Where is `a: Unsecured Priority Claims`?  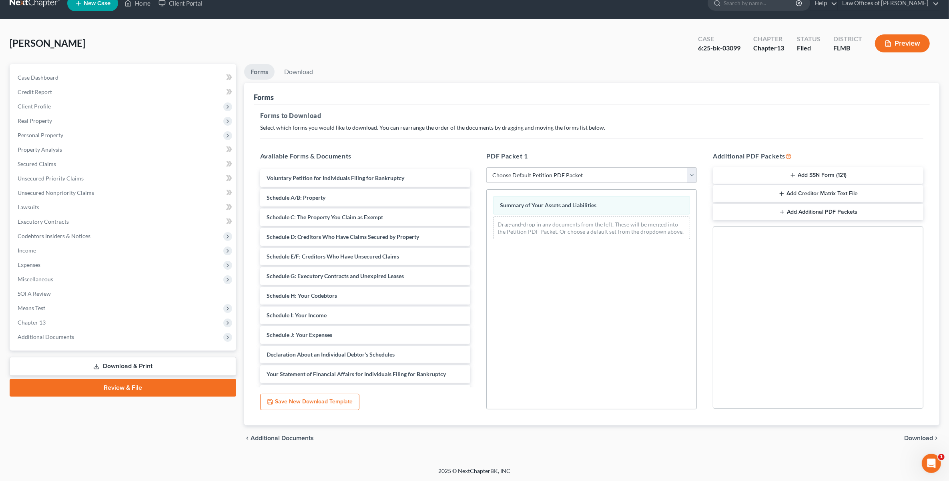
a: Unsecured Priority Claims is located at coordinates (124, 179).